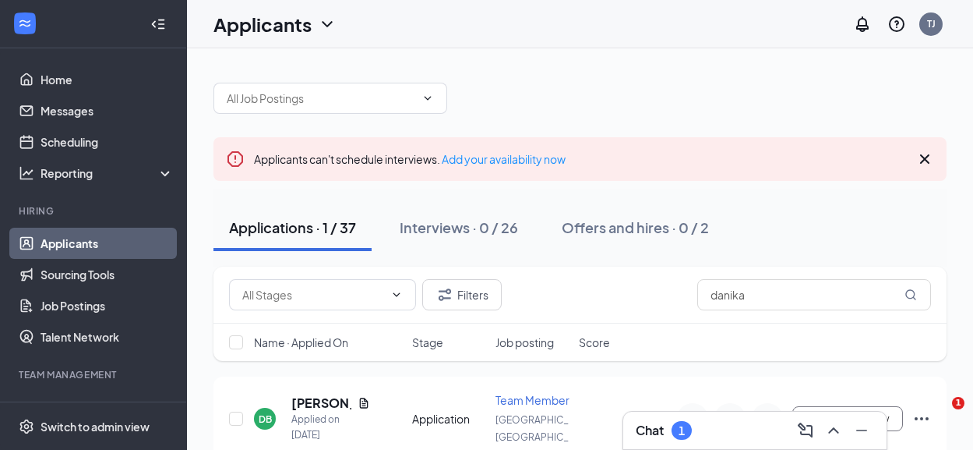  What do you see at coordinates (107, 243) in the screenshot?
I see `a: Applicants` at bounding box center [107, 243].